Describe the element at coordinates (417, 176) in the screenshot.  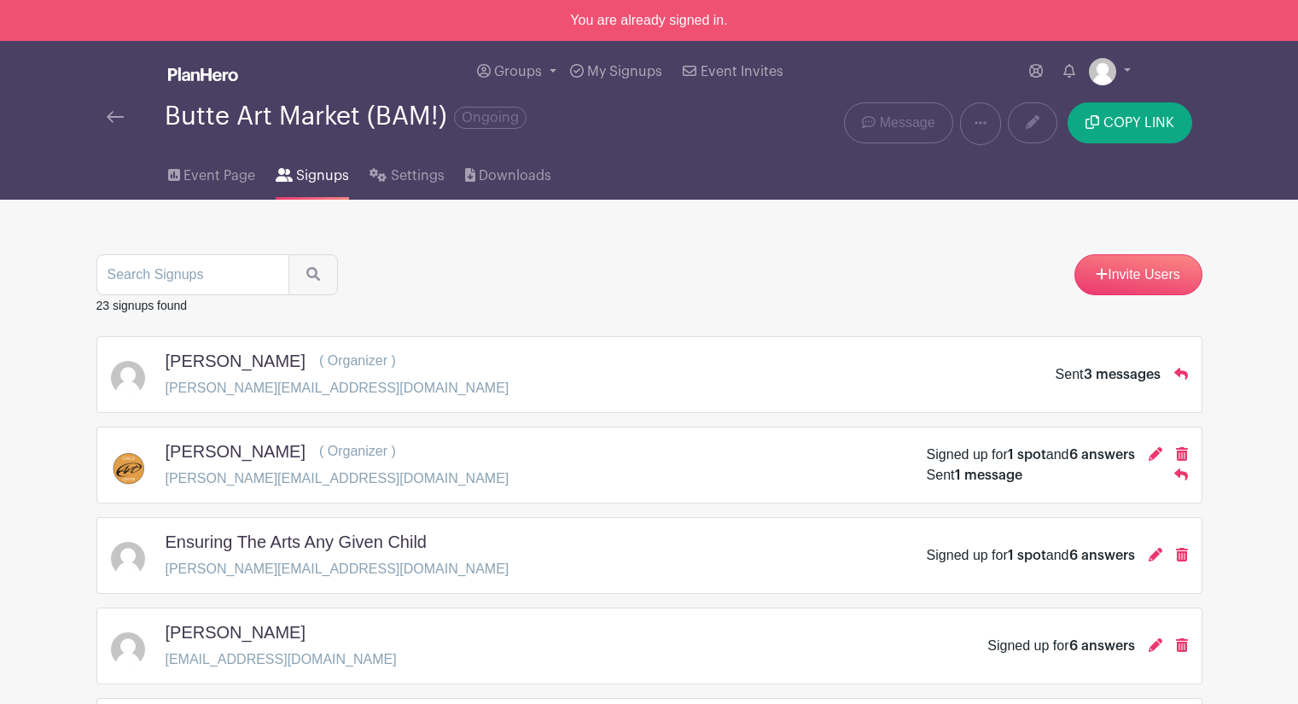
I see `span: Settings` at that location.